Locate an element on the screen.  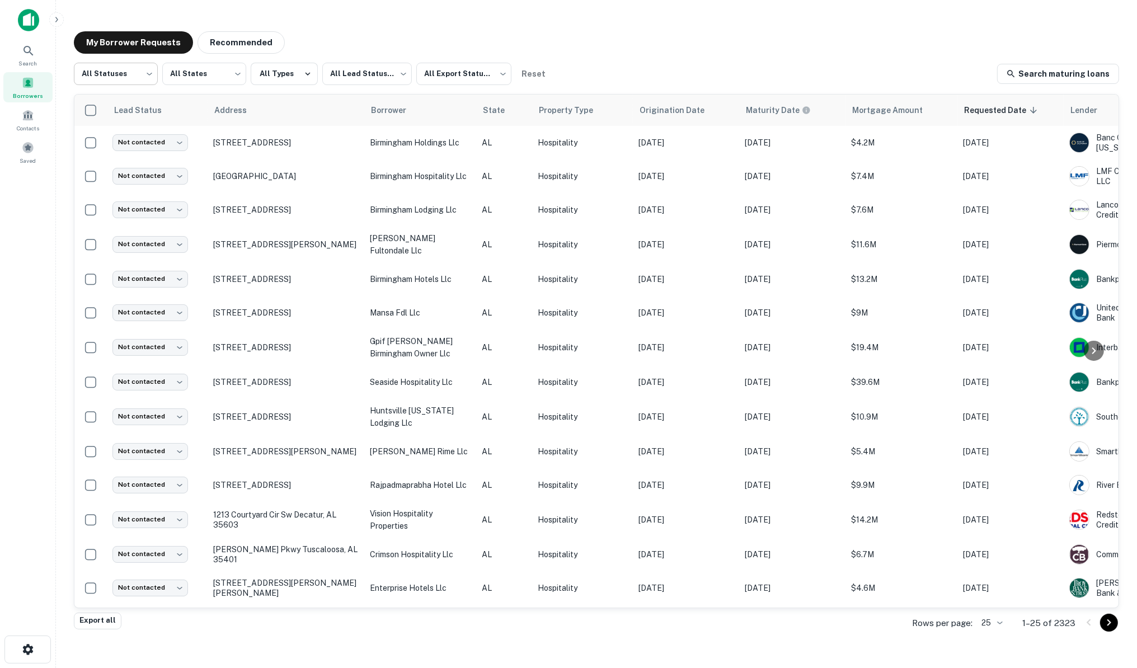
button: Recommended is located at coordinates (241, 43).